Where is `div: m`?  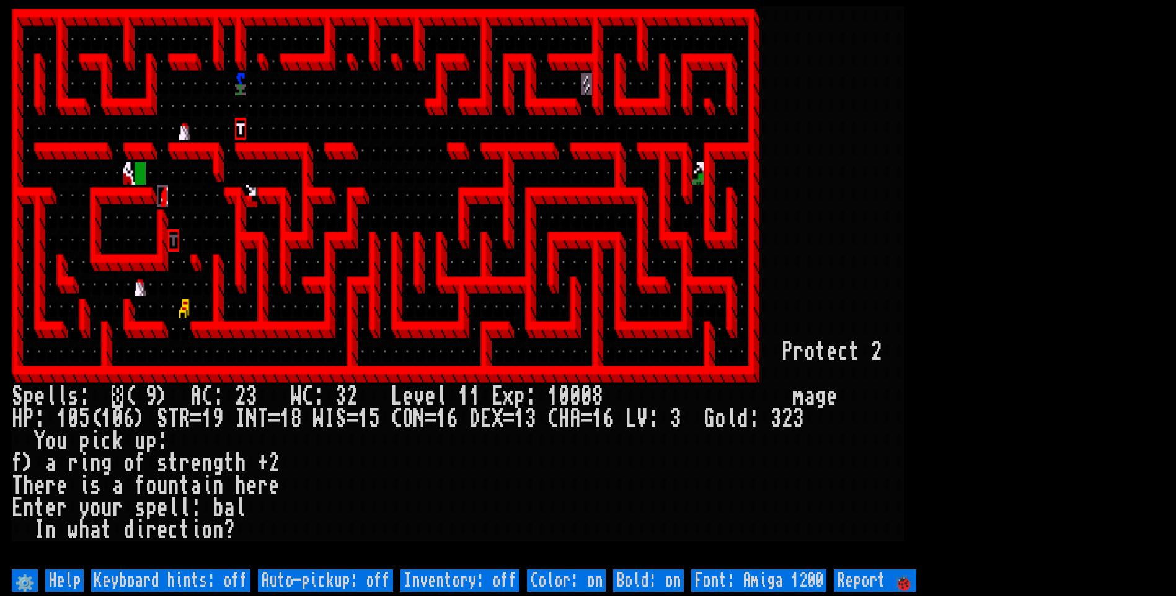
div: m is located at coordinates (798, 397).